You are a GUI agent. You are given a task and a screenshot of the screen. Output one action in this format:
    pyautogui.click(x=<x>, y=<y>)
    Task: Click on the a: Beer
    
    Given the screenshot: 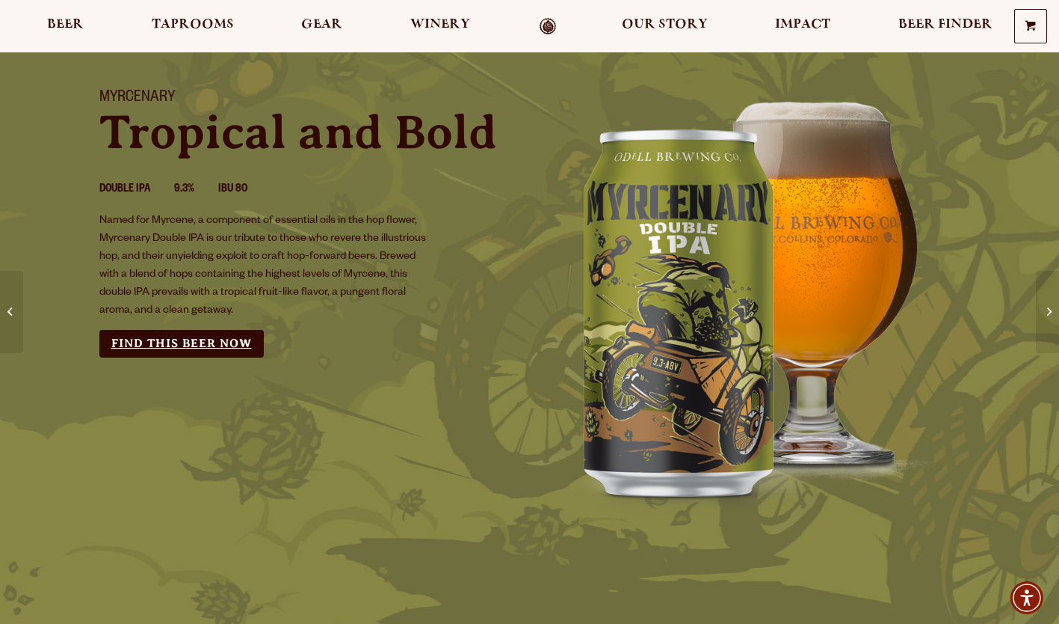 What is the action you would take?
    pyautogui.click(x=65, y=26)
    